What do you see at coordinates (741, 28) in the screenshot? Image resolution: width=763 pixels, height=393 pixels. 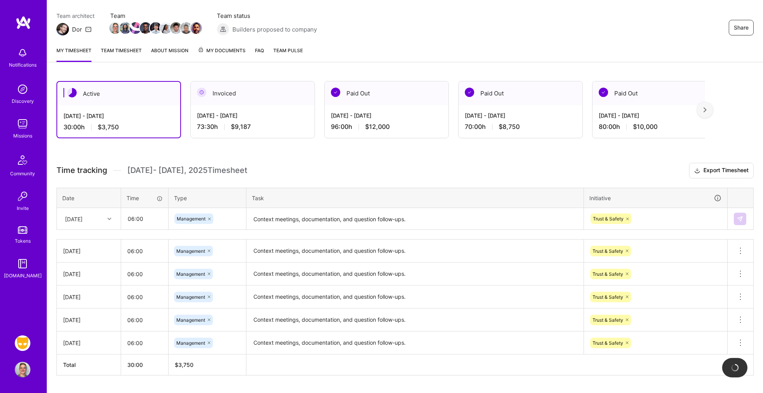 I see `button: Share` at bounding box center [741, 28].